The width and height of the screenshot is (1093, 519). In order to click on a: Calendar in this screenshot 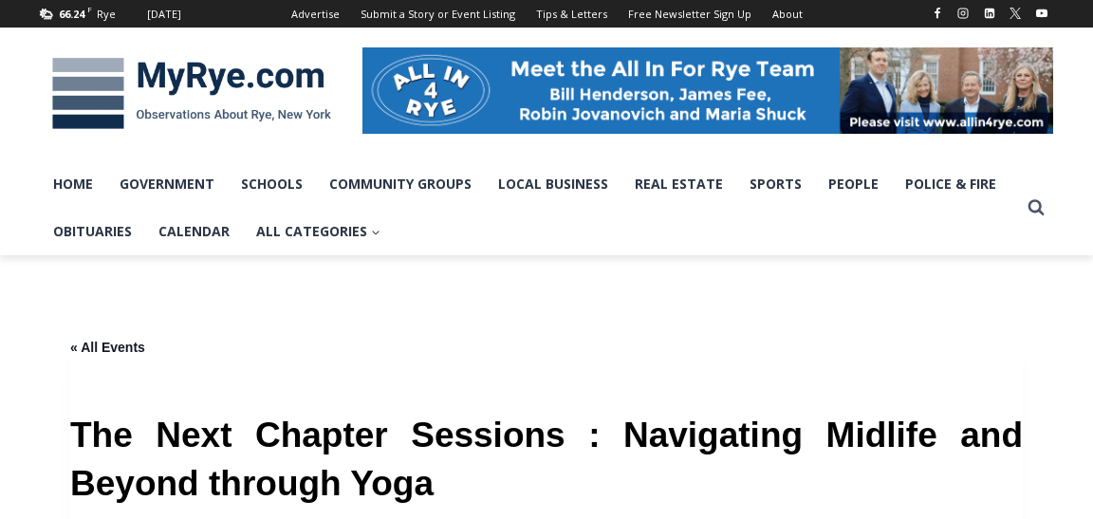, I will do `click(194, 231)`.